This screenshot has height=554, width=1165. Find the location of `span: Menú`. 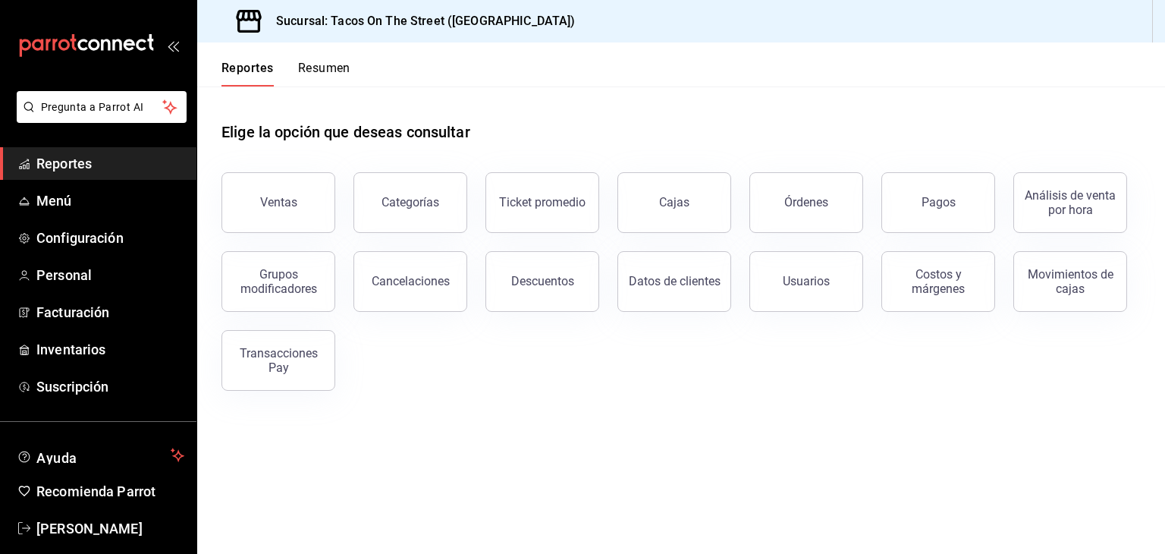

span: Menú is located at coordinates (110, 200).